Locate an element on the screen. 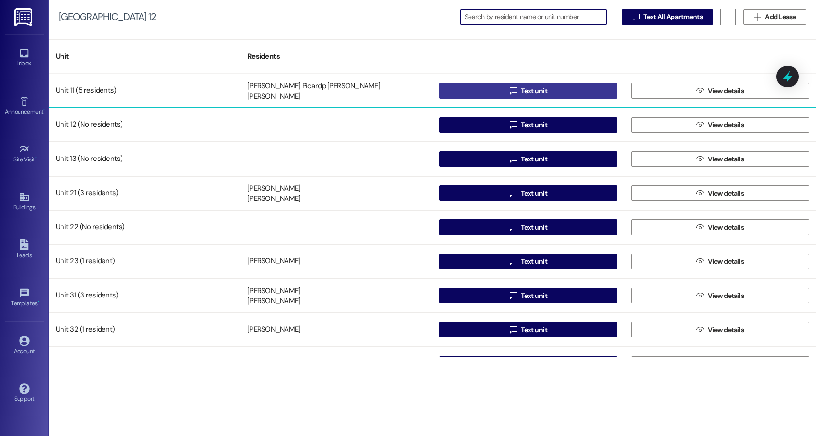  span: Text All Apartments is located at coordinates (673, 17).